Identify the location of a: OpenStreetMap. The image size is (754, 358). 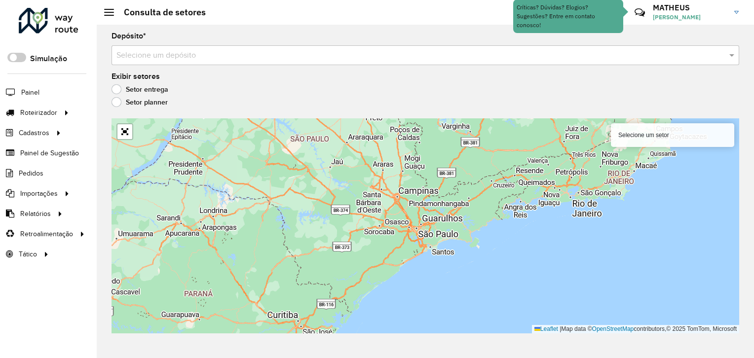
(613, 329).